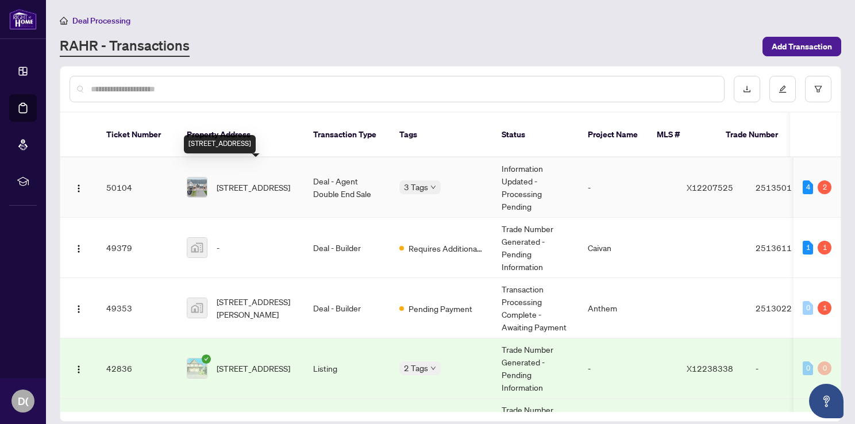  I want to click on span: 2 Tags, so click(416, 368).